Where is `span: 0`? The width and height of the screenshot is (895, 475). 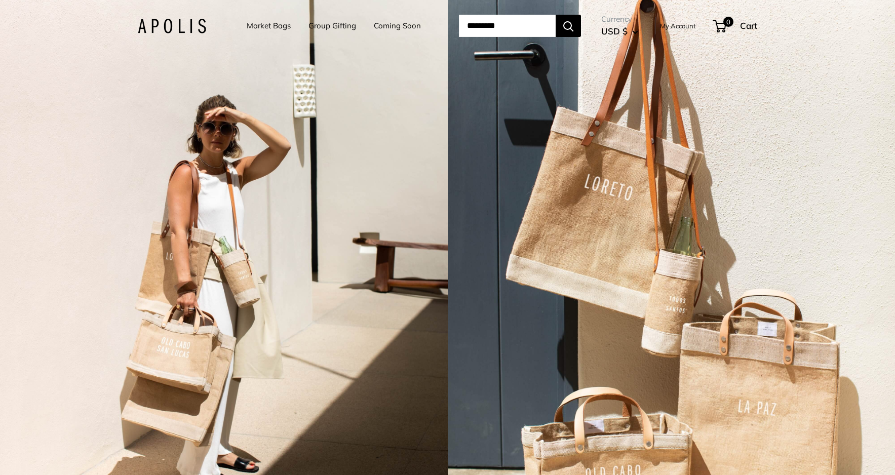
span: 0 is located at coordinates (729, 22).